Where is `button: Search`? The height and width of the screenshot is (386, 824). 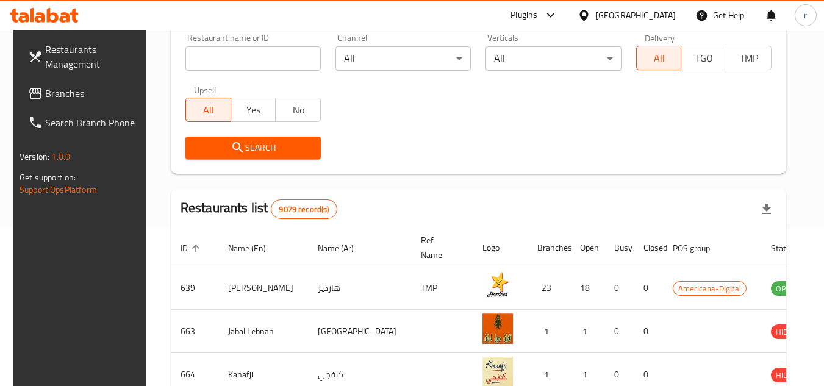 button: Search is located at coordinates (253, 148).